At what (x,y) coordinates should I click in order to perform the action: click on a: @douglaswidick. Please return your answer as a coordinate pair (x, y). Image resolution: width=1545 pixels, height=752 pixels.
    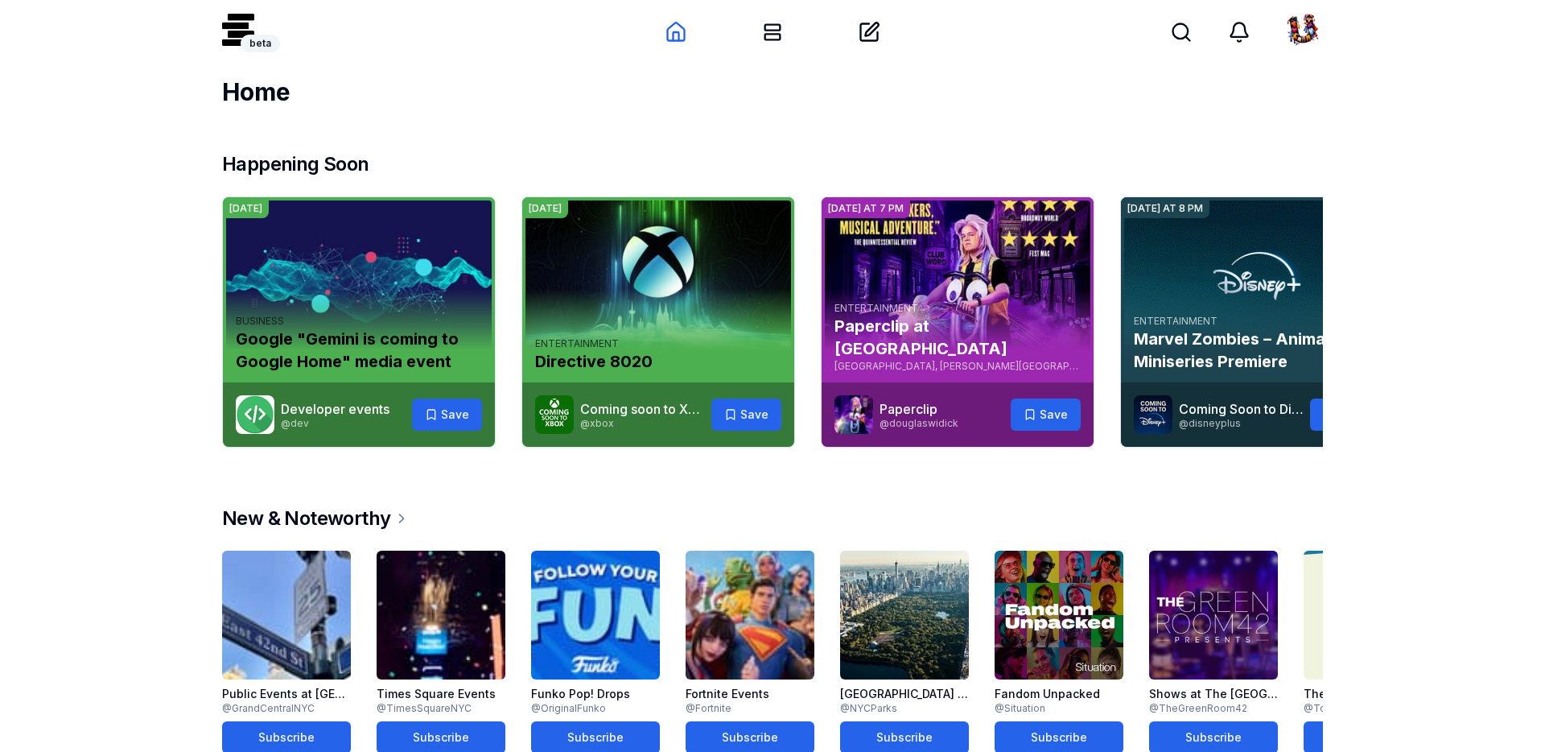
    Looking at the image, I should click on (919, 422).